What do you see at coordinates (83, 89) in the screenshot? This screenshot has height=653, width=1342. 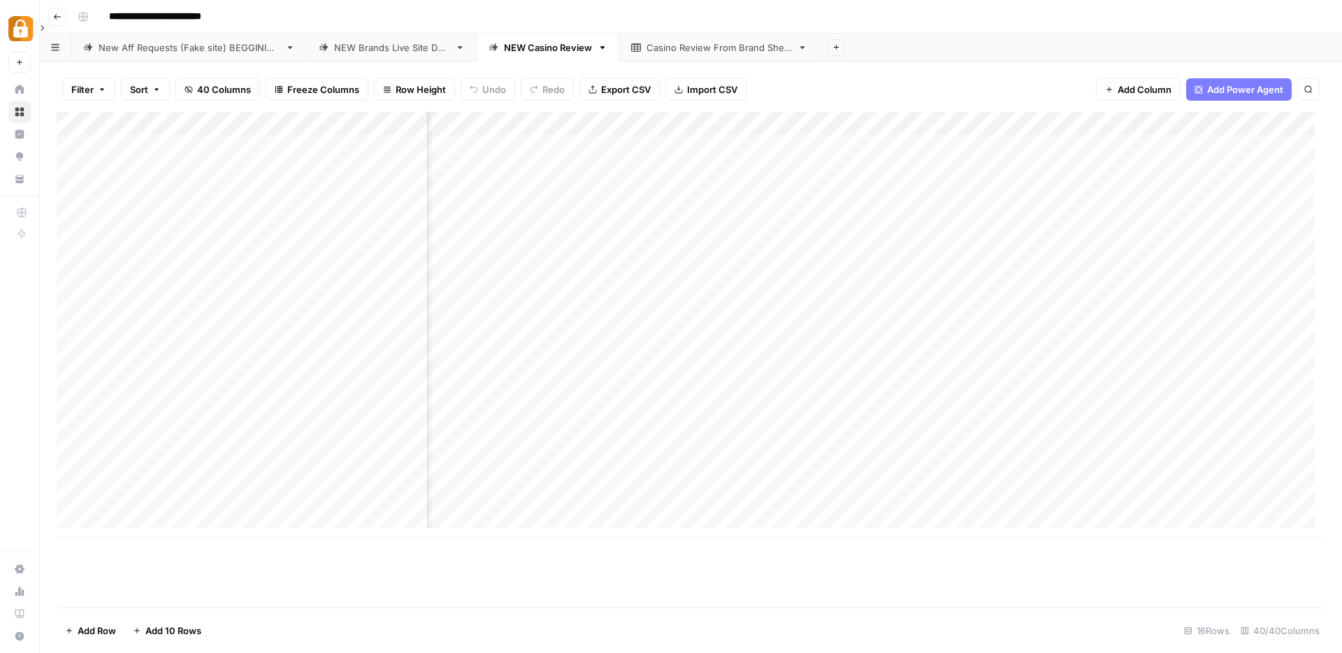 I see `span: Filter` at bounding box center [83, 89].